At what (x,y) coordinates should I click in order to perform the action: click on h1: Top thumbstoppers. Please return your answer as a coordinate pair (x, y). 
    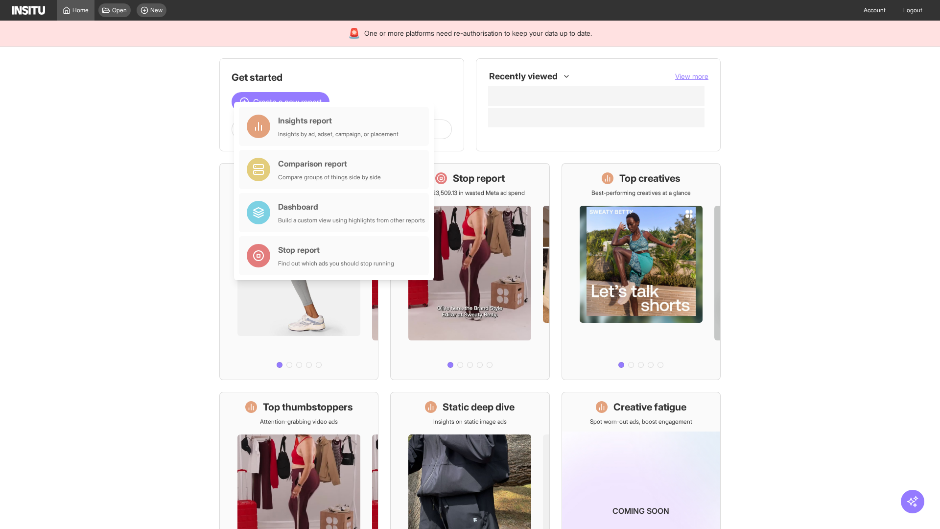
    Looking at the image, I should click on (308, 407).